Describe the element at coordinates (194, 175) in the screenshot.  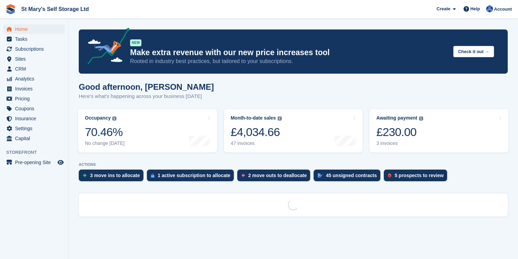
I see `div: 1 active subscription to allocate` at that location.